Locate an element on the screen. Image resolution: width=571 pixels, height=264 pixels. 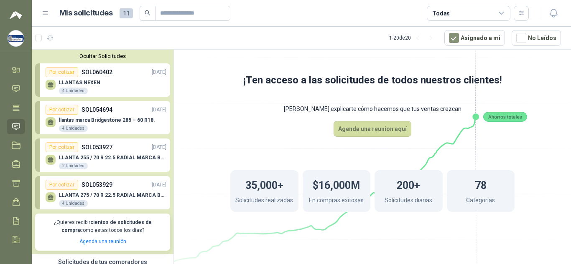
h1: 78 is located at coordinates (481, 185).